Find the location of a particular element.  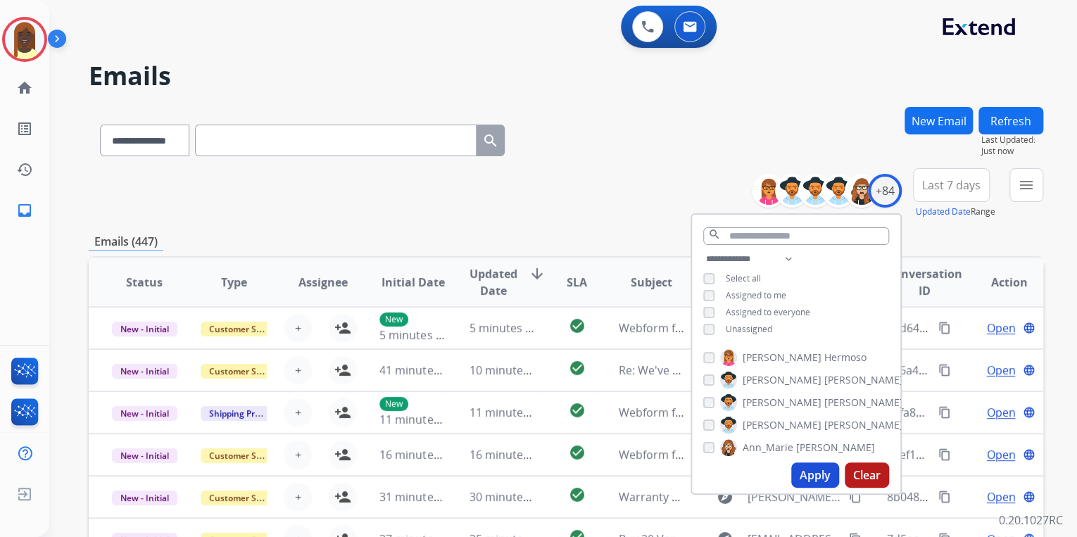

span: Last 7 days is located at coordinates (951, 185).